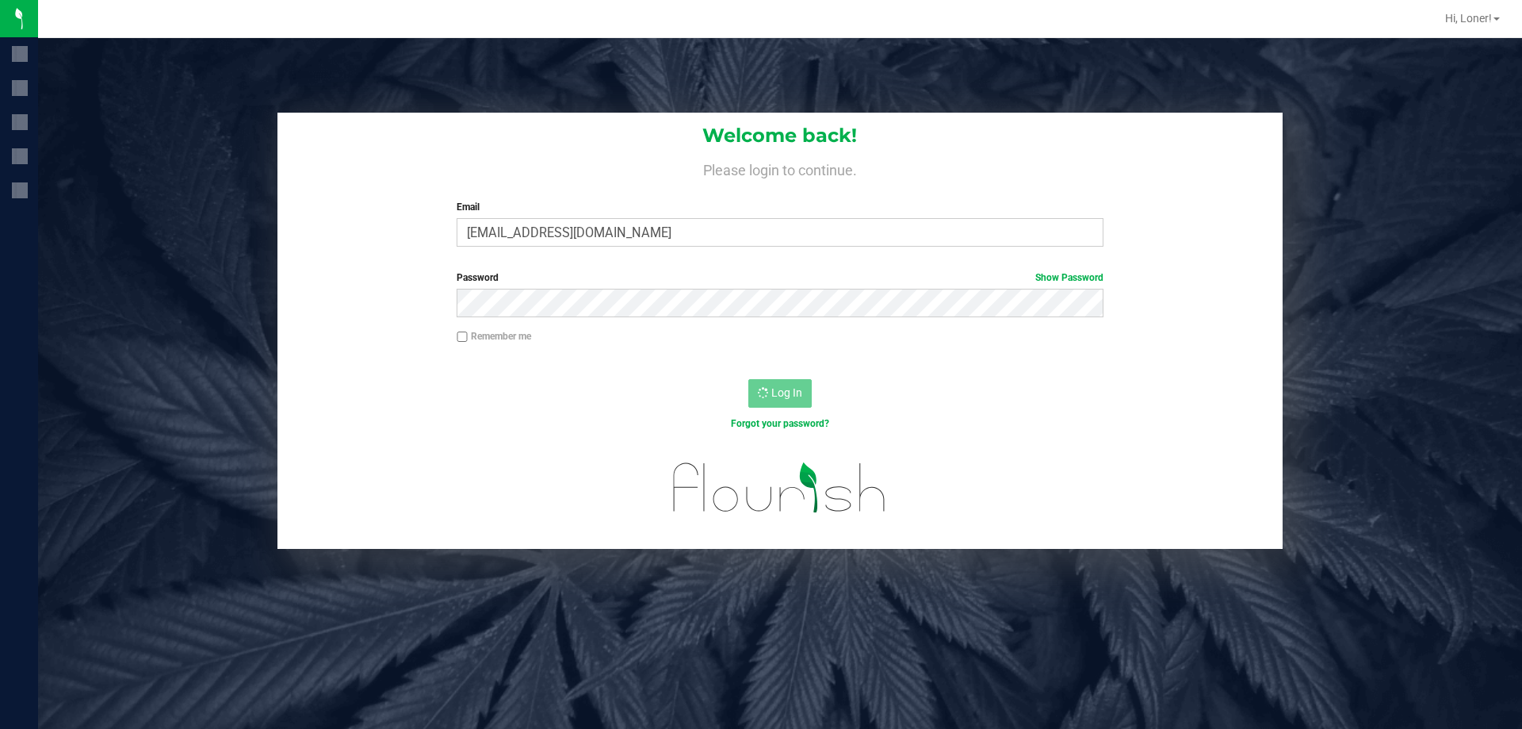 This screenshot has width=1522, height=729. Describe the element at coordinates (780, 168) in the screenshot. I see `h4: Please login to continue.` at that location.